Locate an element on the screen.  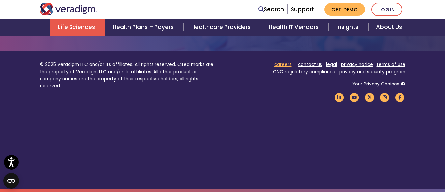
button: Open CMP widget is located at coordinates (11, 181).